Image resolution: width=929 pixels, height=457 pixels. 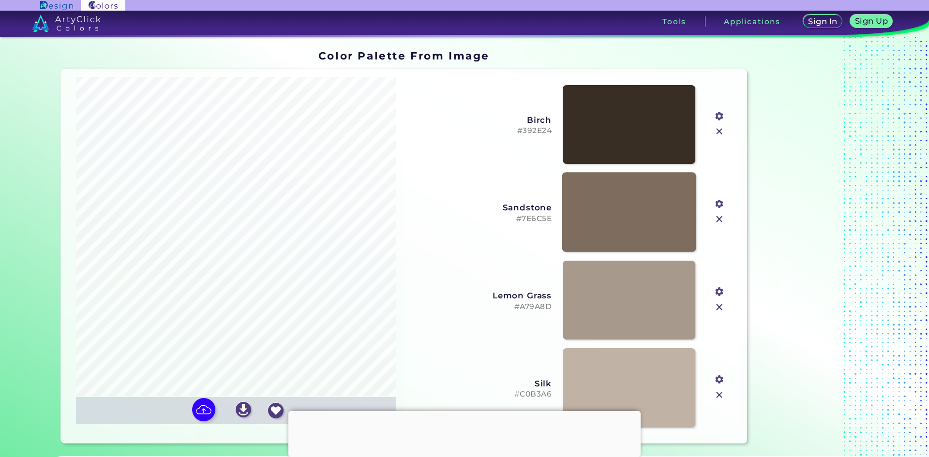 I want to click on a: Sign In, so click(x=822, y=22).